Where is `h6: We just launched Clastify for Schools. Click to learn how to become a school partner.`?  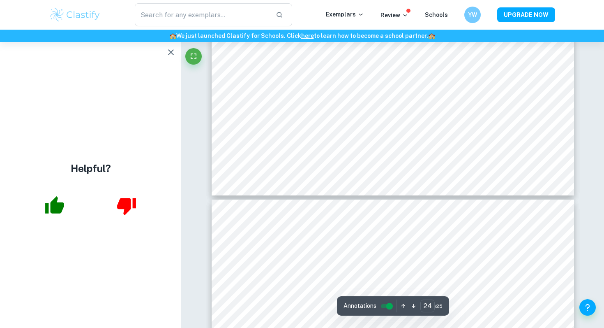
h6: We just launched Clastify for Schools. Click to learn how to become a school partner. is located at coordinates (302, 36).